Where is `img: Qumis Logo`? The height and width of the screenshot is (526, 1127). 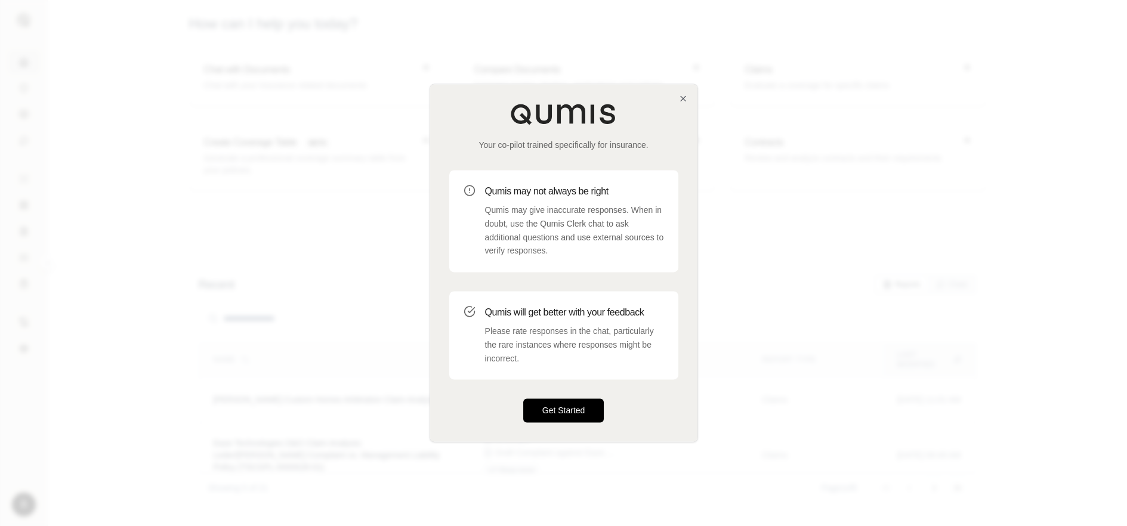
img: Qumis Logo is located at coordinates (564, 114).